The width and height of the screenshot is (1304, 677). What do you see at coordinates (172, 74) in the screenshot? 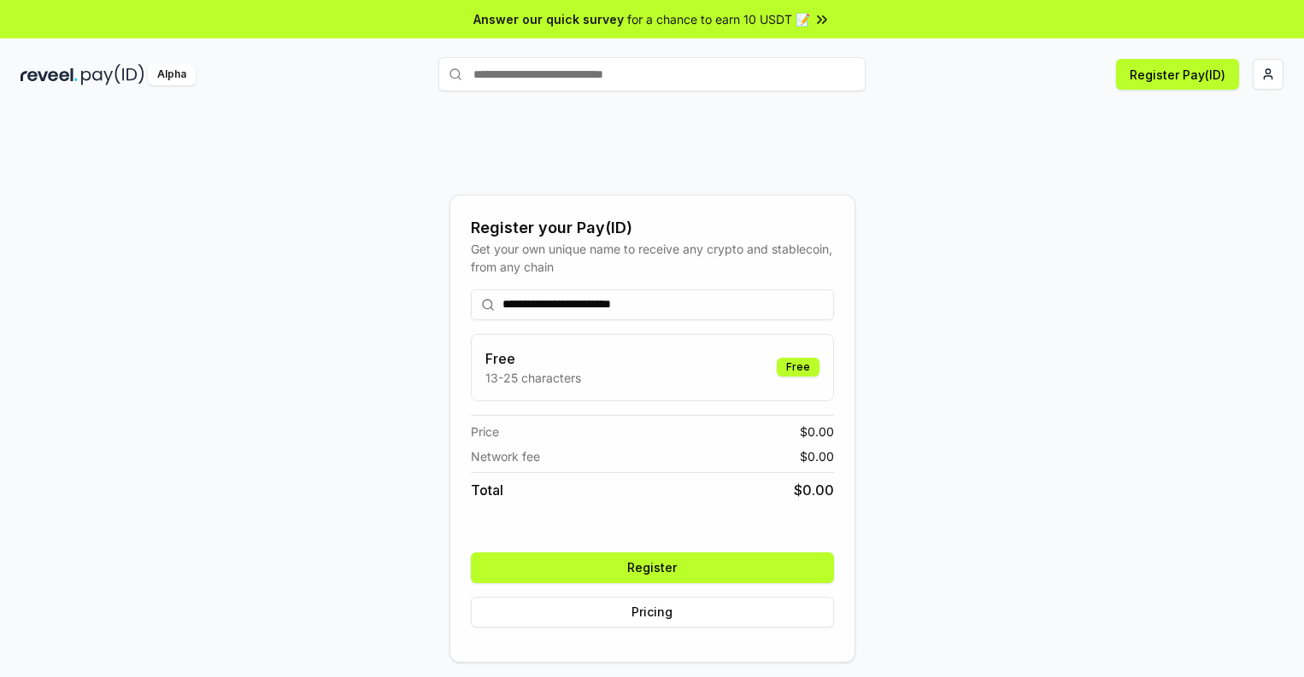
I see `div: Alpha` at bounding box center [172, 74].